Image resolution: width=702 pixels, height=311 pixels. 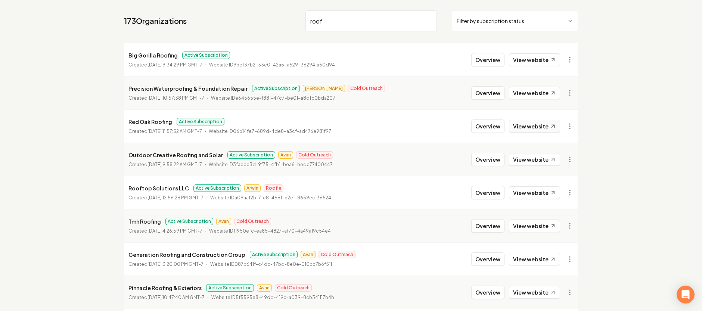 What do you see at coordinates (371, 21) in the screenshot?
I see `input: Search by name or ID` at bounding box center [371, 21].